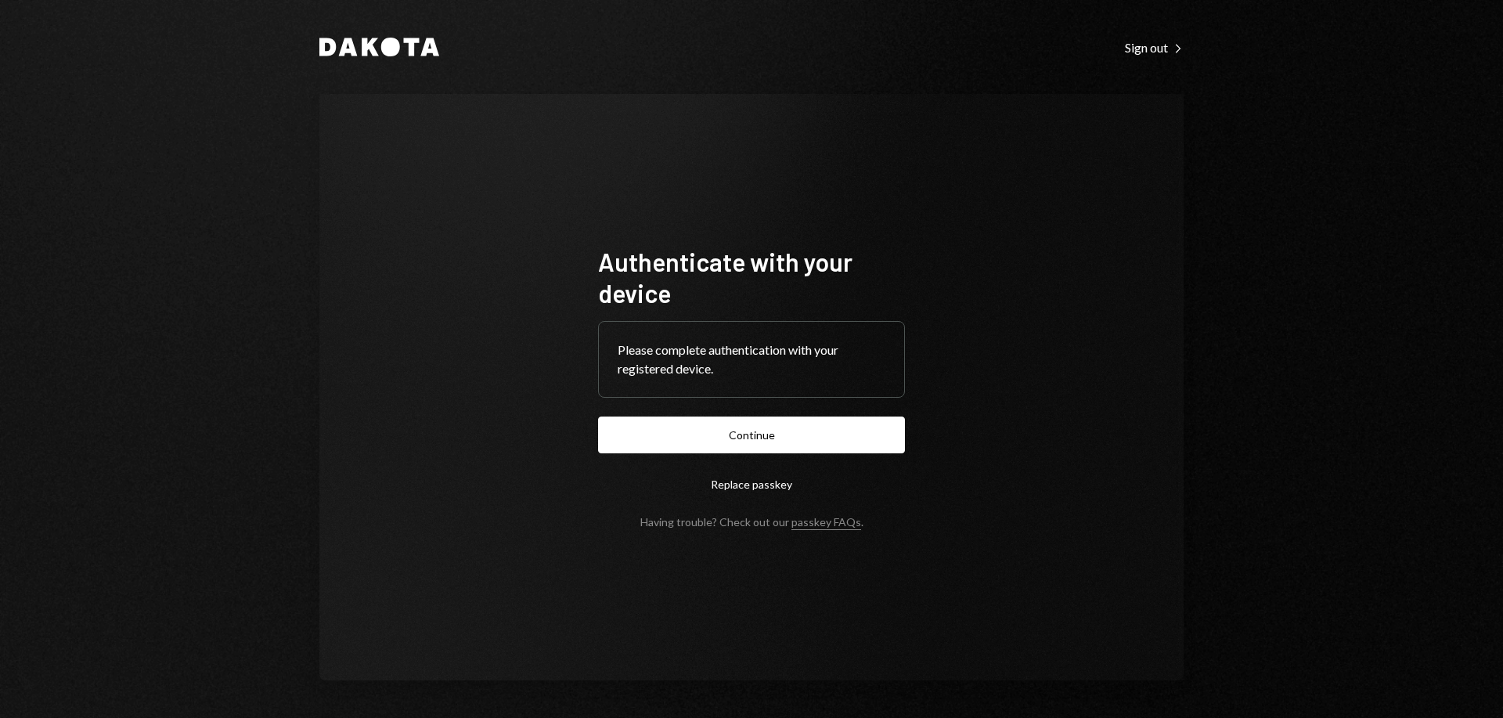 Image resolution: width=1503 pixels, height=718 pixels. What do you see at coordinates (826, 522) in the screenshot?
I see `a: passkey FAQs` at bounding box center [826, 522].